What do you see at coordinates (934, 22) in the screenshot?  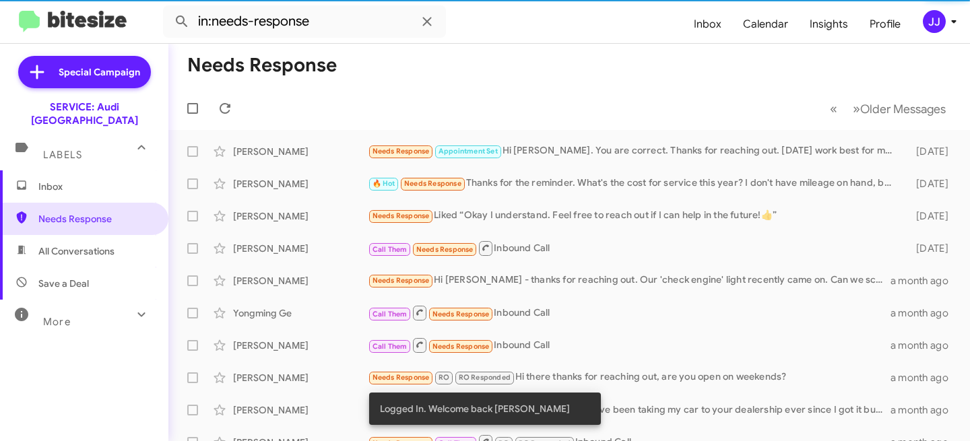 I see `div: JJ` at bounding box center [934, 22].